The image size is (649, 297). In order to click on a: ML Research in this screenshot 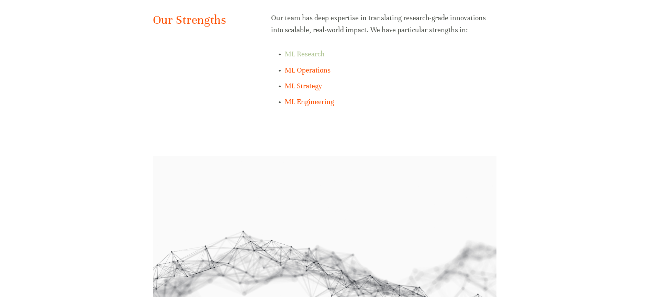, I will do `click(305, 54)`.